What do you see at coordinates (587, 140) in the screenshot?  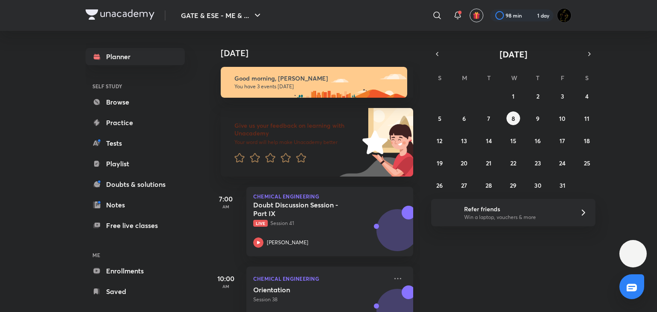 I see `button: October 18, 2025` at bounding box center [587, 140].